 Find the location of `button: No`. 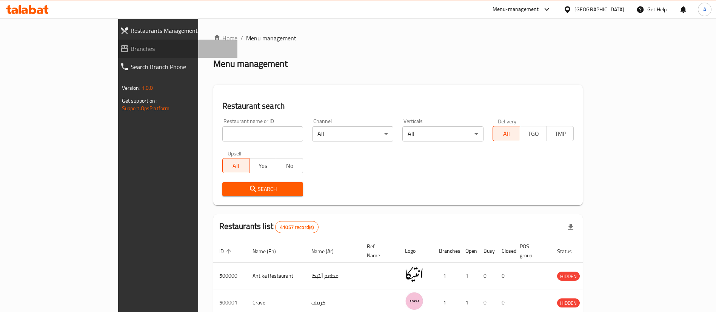

button: No is located at coordinates (290, 166).